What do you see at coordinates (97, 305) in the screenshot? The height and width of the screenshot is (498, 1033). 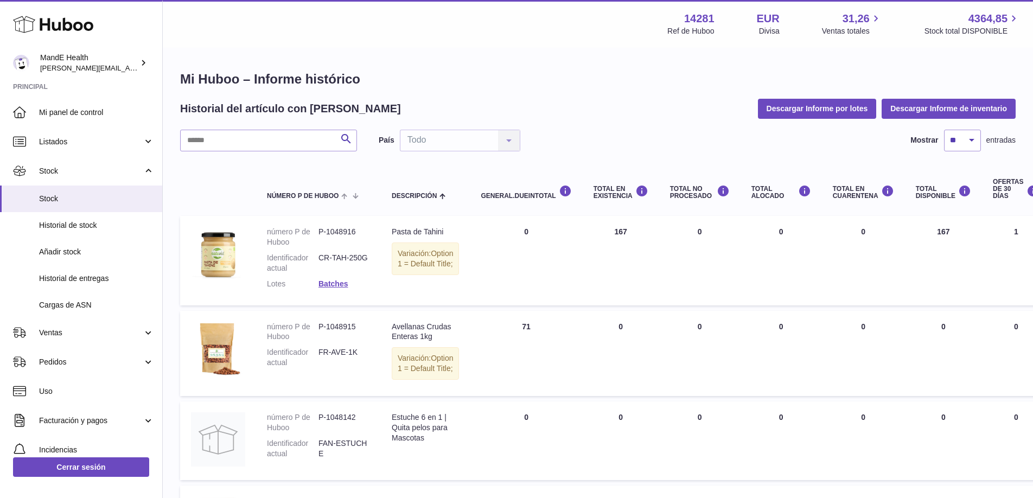 I see `span: Cargas de ASN` at bounding box center [97, 305].